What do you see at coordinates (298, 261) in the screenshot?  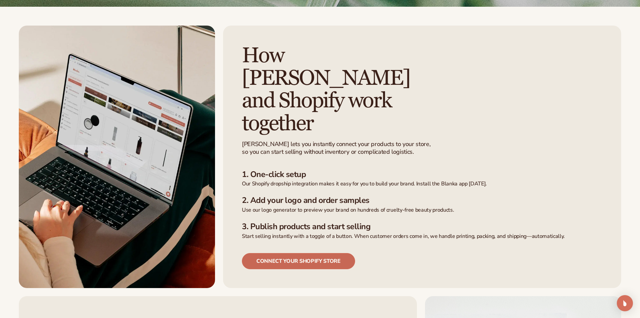 I see `a: Connect your shopify store` at bounding box center [298, 261].